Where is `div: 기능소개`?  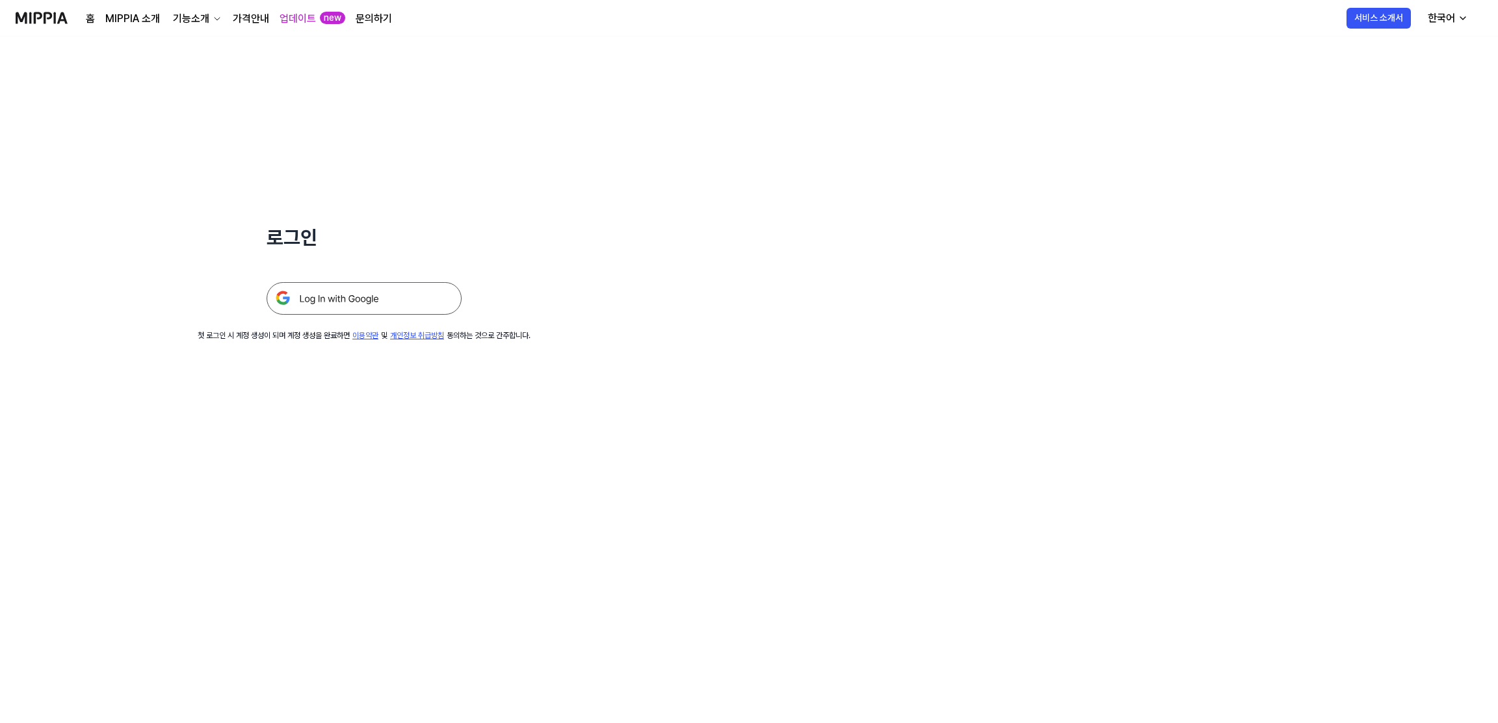
div: 기능소개 is located at coordinates (191, 19).